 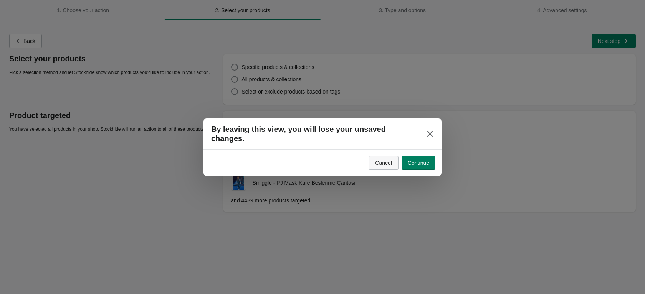 I want to click on span: Cancel, so click(x=383, y=163).